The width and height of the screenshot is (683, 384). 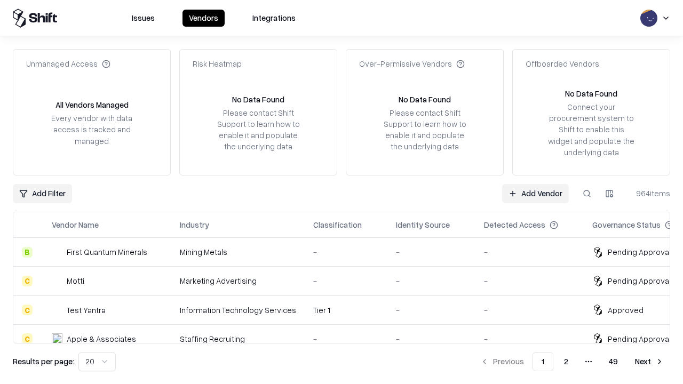 I want to click on div: B, so click(x=27, y=253).